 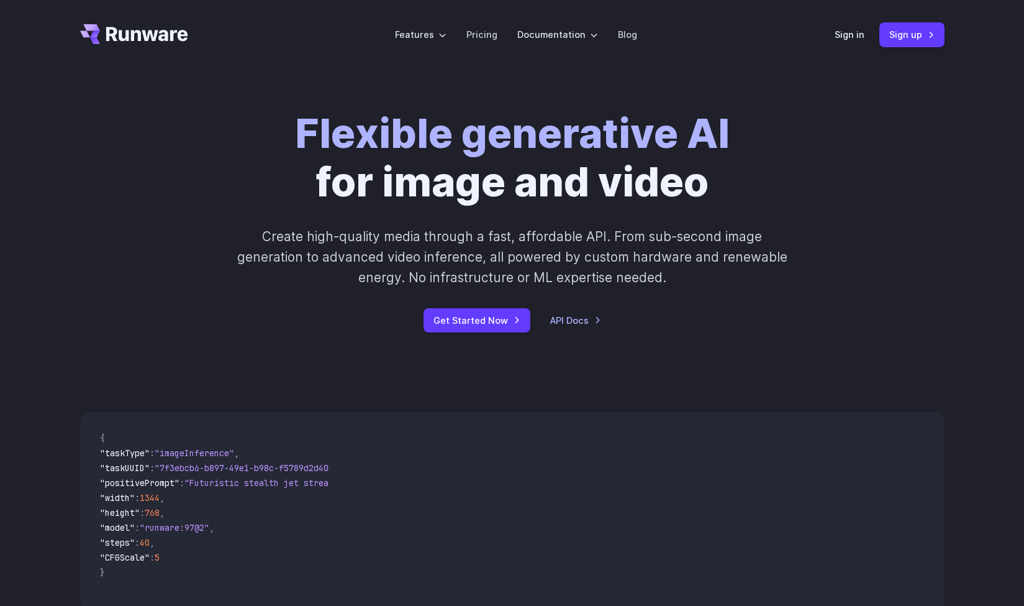 I want to click on span: 768, so click(x=152, y=512).